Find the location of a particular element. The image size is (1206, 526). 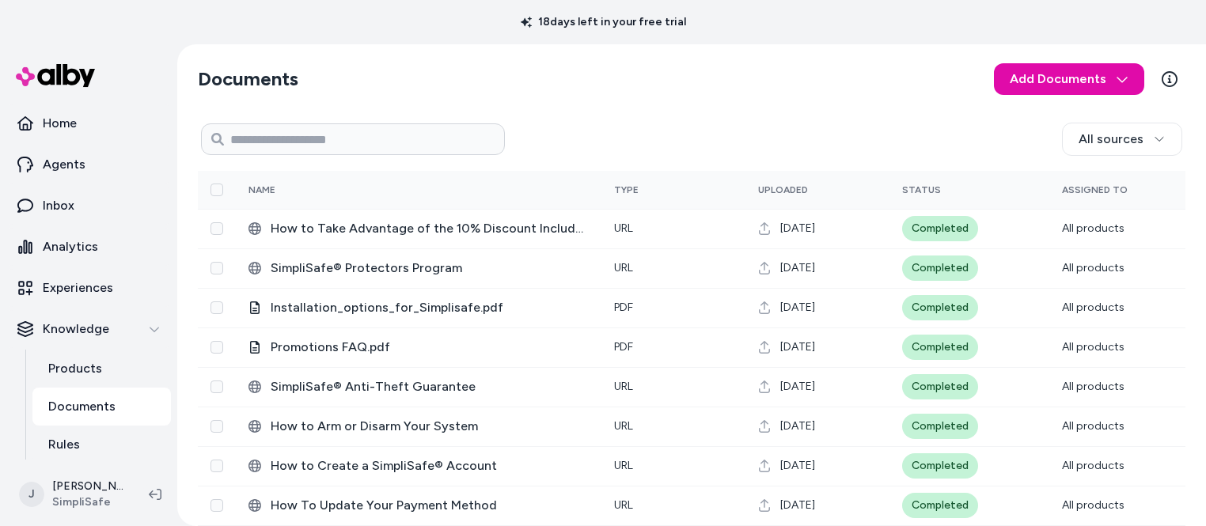

span: Uploaded is located at coordinates (783, 190).